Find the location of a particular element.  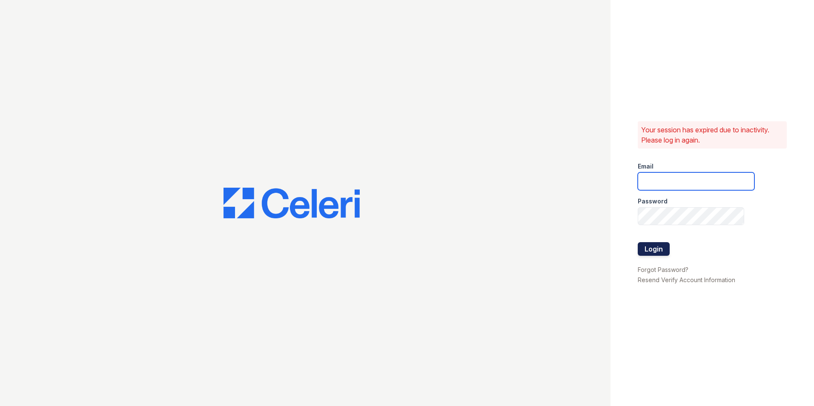

label: Password is located at coordinates (653, 201).